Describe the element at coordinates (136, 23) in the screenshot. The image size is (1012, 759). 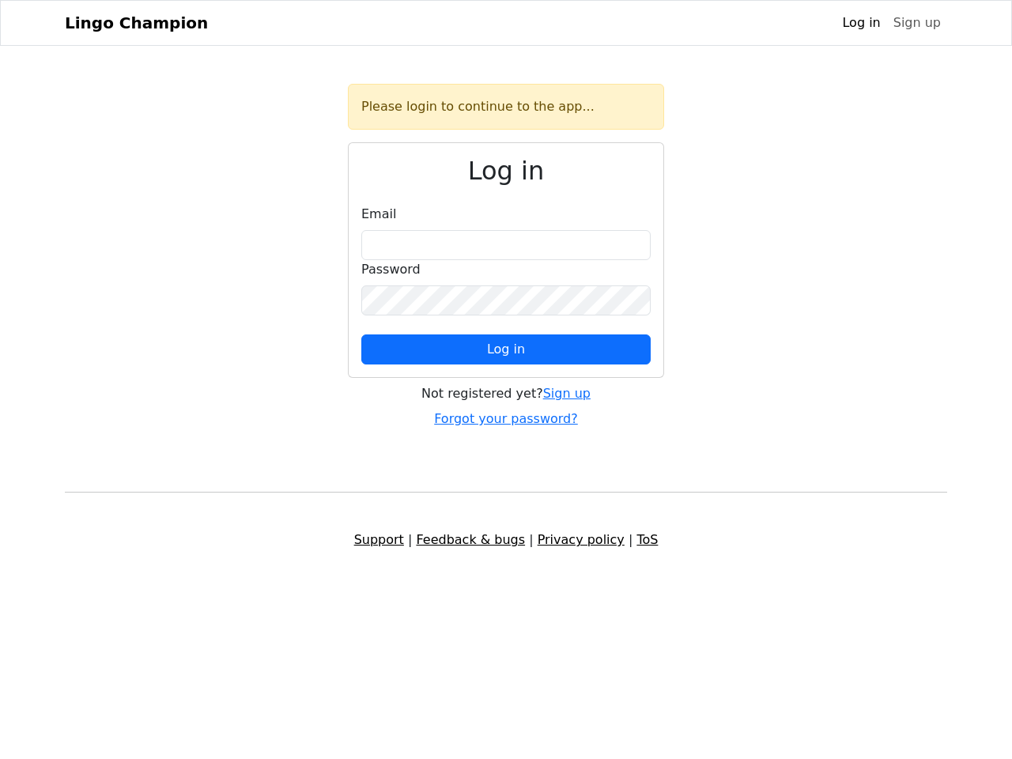
I see `a: Lingo Champion` at that location.